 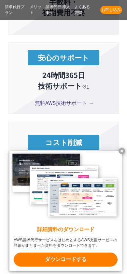 I want to click on p: 安心のサポート, so click(x=63, y=58).